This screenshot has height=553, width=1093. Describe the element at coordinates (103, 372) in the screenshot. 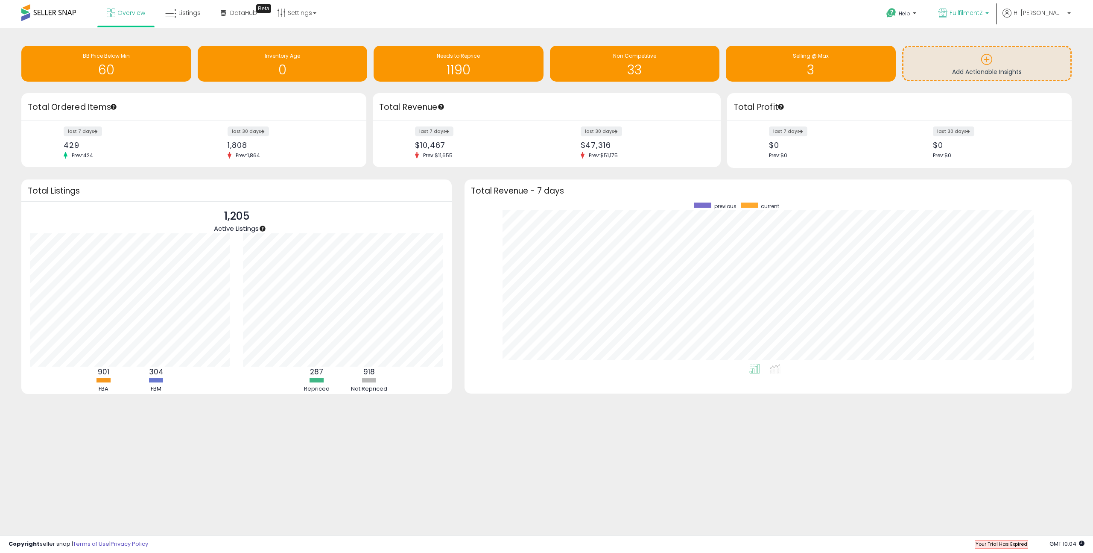

I see `b: 901` at that location.